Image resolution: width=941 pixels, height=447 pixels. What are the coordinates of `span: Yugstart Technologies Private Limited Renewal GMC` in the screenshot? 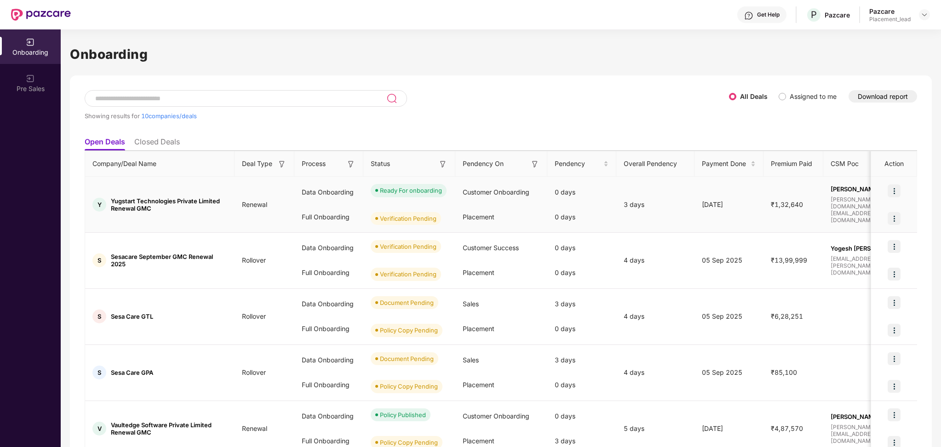 It's located at (169, 205).